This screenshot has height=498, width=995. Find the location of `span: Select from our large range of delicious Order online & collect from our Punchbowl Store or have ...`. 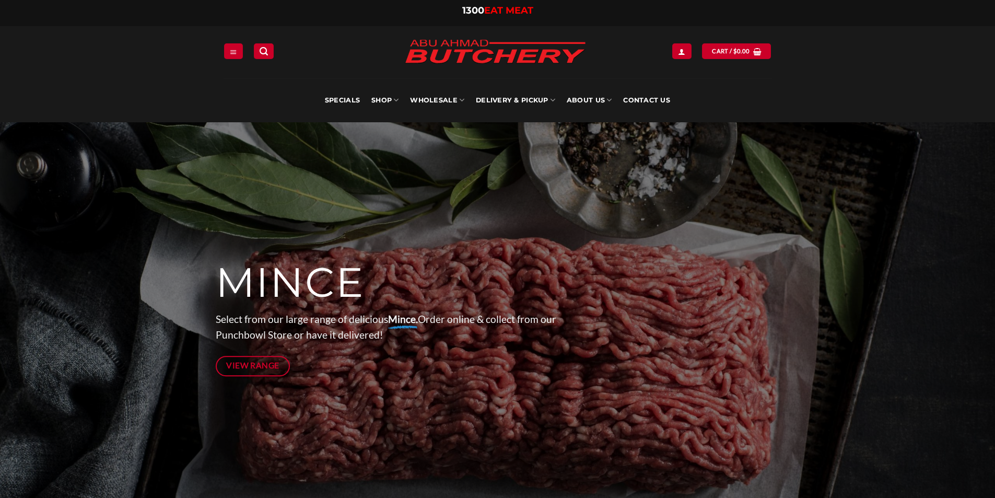

span: Select from our large range of delicious Order online & collect from our Punchbowl Store or have ... is located at coordinates (386, 327).